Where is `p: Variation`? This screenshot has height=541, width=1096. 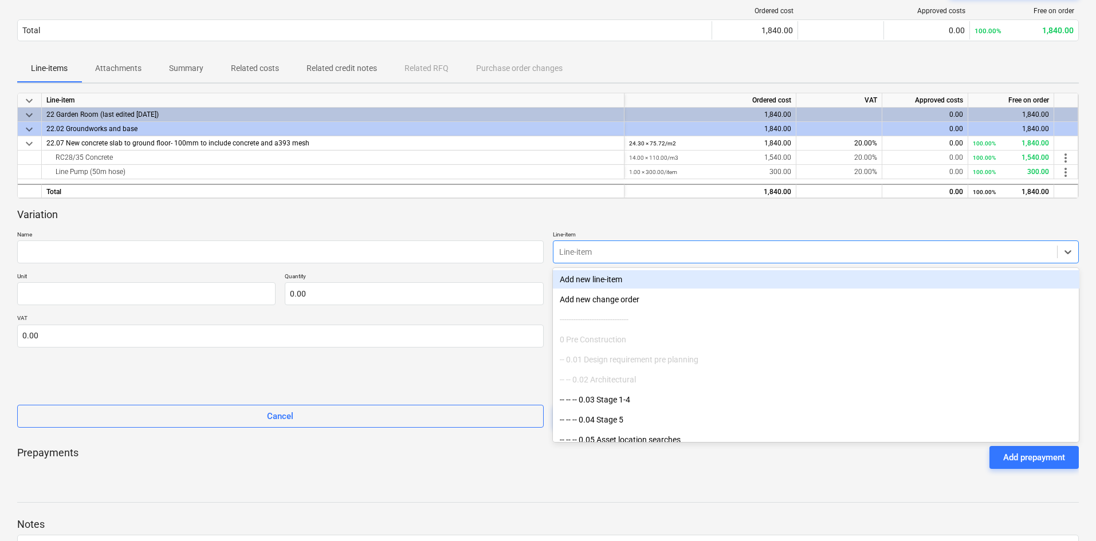
p: Variation is located at coordinates (37, 215).